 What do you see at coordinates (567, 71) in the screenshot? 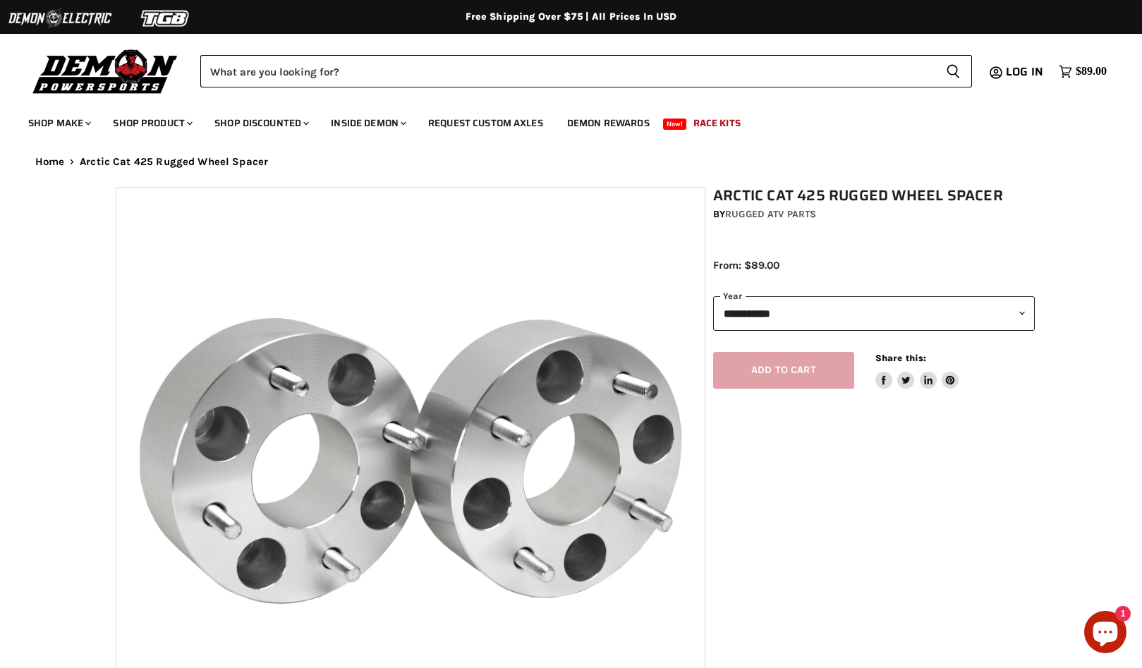
I see `input: Search` at bounding box center [567, 71].